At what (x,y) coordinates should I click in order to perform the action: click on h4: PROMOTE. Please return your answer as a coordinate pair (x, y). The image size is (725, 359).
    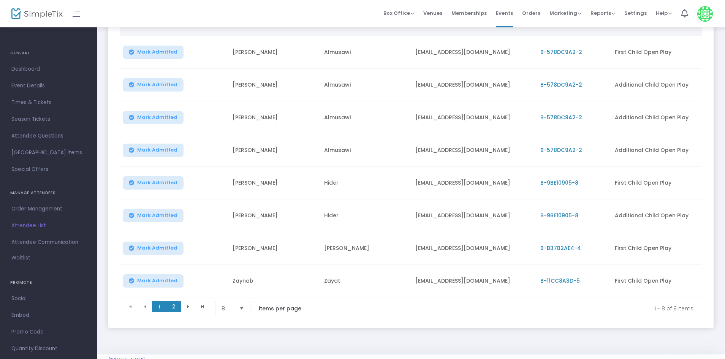
    Looking at the image, I should click on (48, 283).